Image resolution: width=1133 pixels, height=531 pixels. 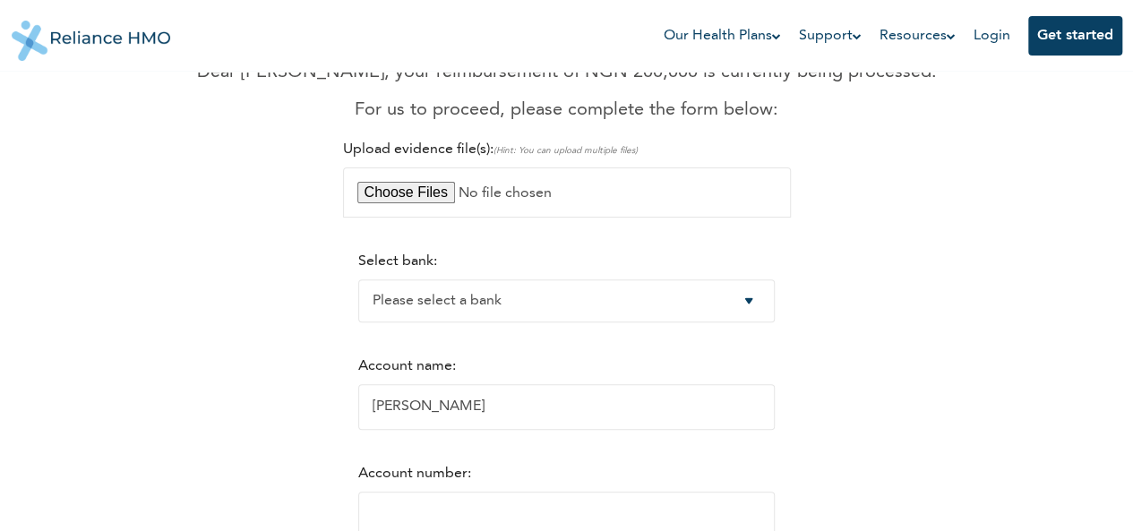 I want to click on a: Login, so click(x=992, y=36).